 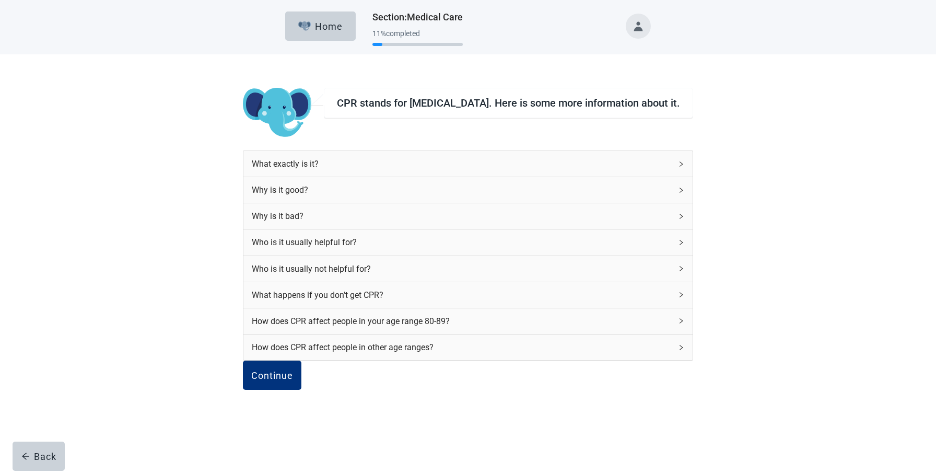 What do you see at coordinates (26, 456) in the screenshot?
I see `span: arrow-left` at bounding box center [26, 456].